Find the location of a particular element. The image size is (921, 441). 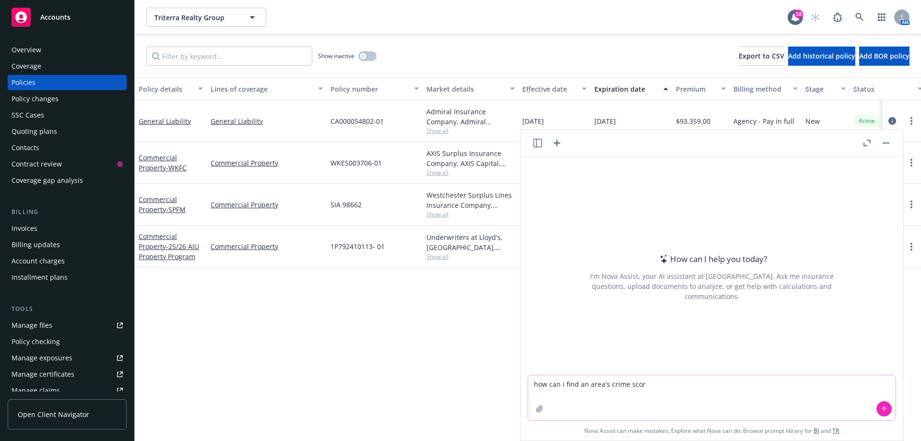

span: - 25/26 AIU Property Program is located at coordinates (169, 251).